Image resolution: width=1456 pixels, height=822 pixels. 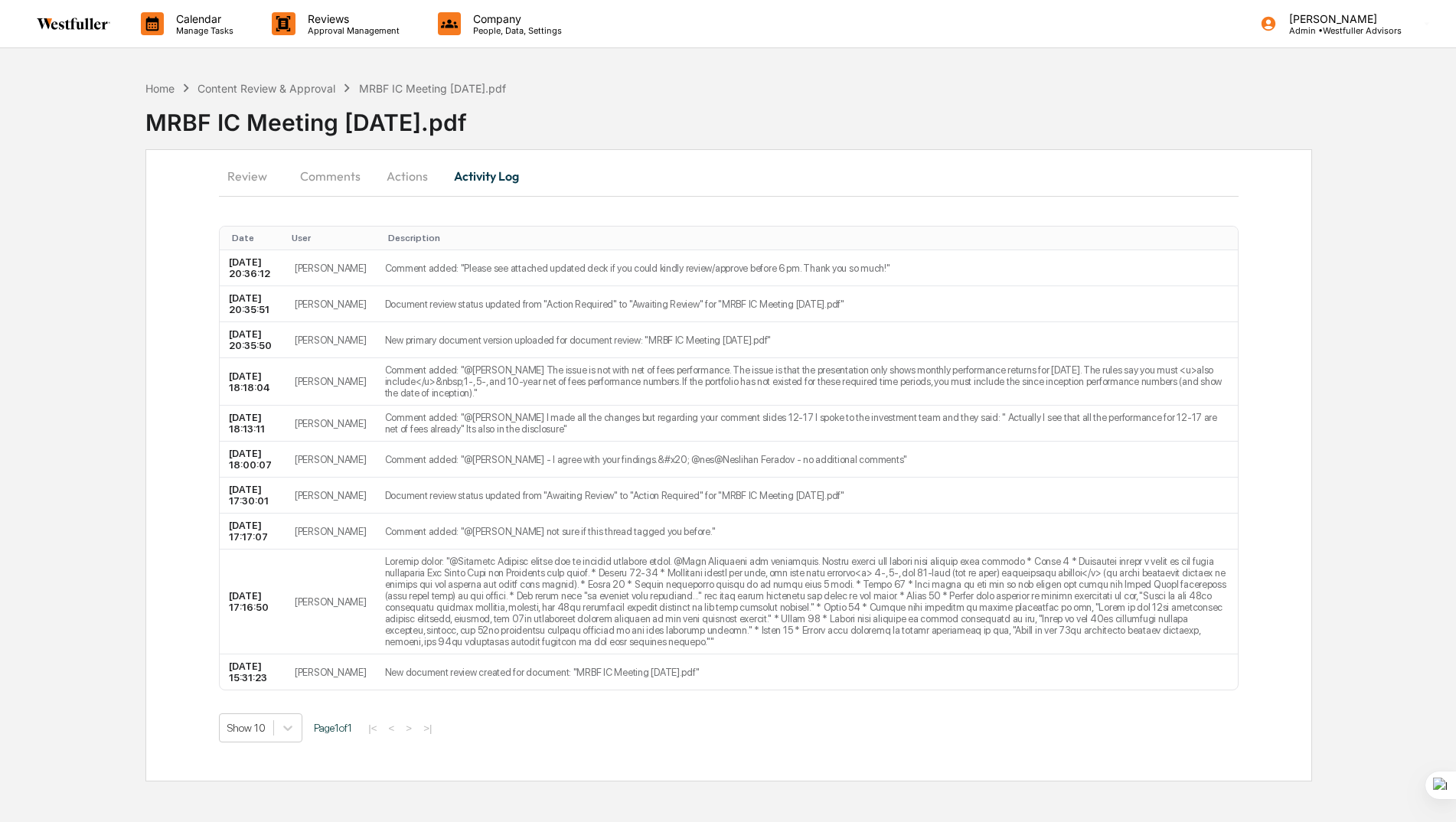 I want to click on p: Admin • Westfuller Advisors, so click(x=1339, y=31).